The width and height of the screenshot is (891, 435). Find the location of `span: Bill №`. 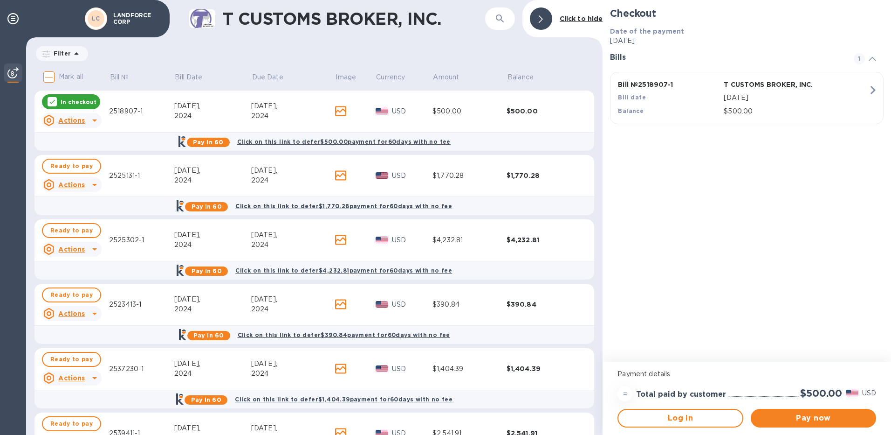

span: Bill № is located at coordinates (125, 77).